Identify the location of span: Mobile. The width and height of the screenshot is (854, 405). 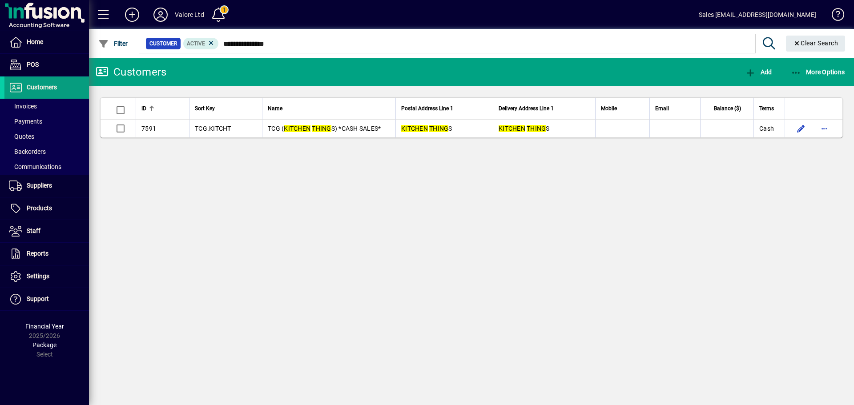
(609, 109).